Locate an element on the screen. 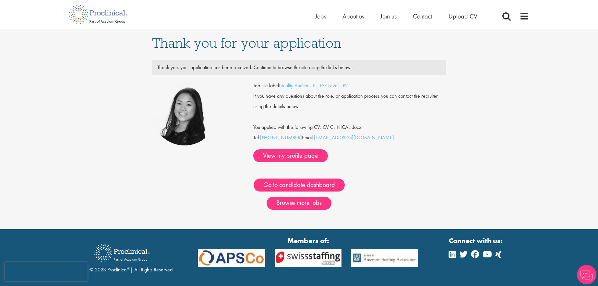 The image size is (598, 286). a: Upload CV is located at coordinates (462, 16).